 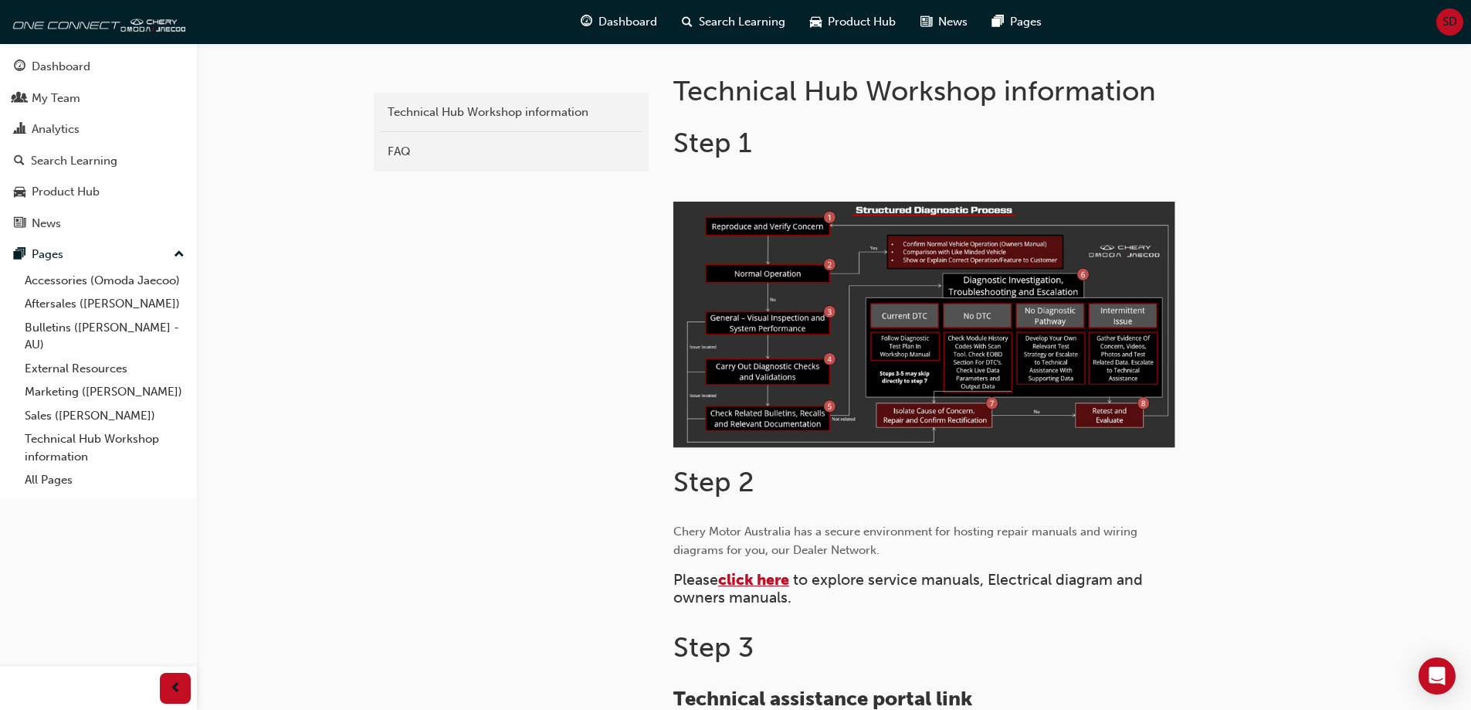 I want to click on button: Pages, so click(x=98, y=254).